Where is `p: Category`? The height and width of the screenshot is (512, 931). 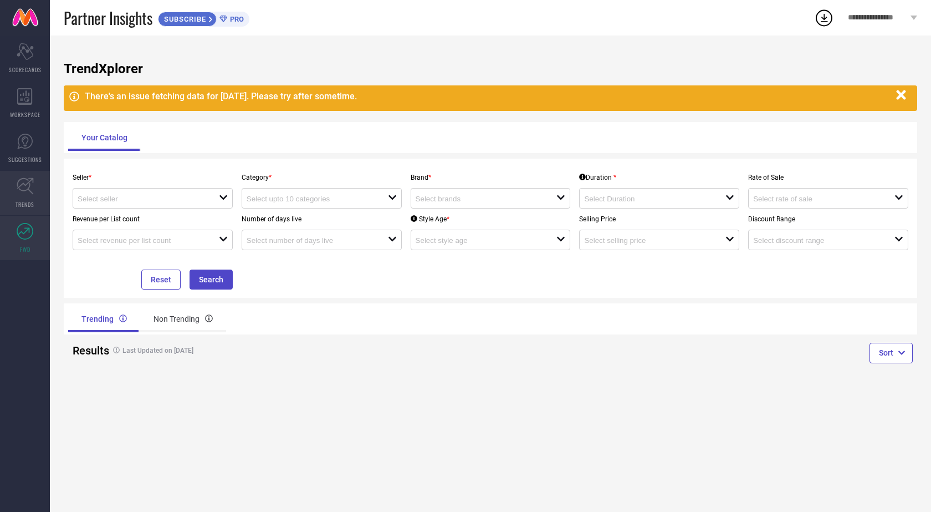 p: Category is located at coordinates (322, 177).